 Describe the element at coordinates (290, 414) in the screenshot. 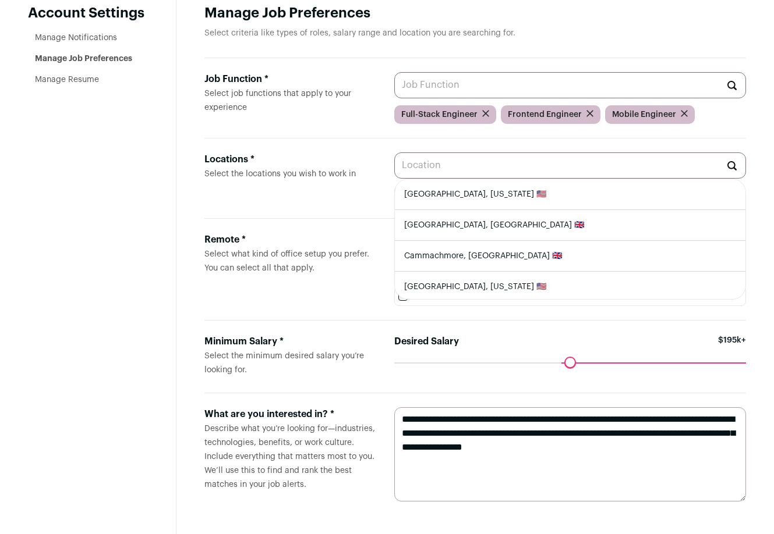

I see `div: What are you interested in? *` at that location.